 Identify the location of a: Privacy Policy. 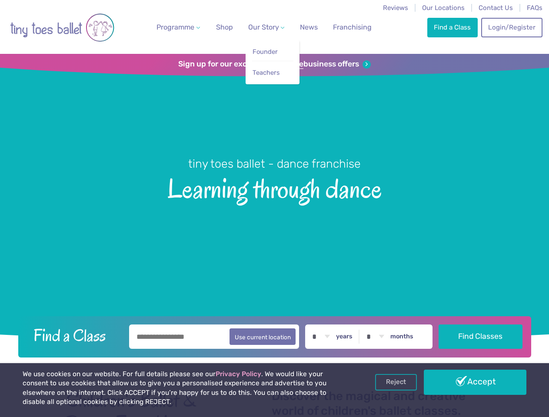
(238, 374).